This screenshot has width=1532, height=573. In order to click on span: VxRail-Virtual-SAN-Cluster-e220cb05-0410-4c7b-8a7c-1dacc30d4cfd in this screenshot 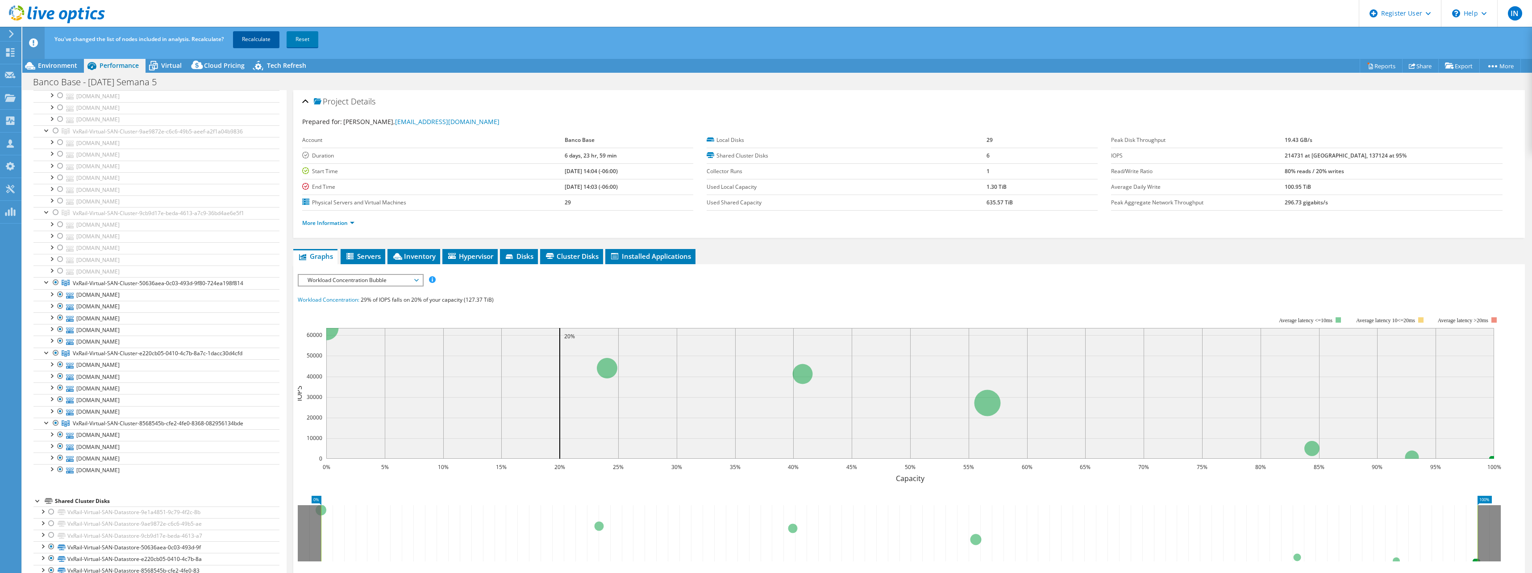, I will do `click(158, 353)`.